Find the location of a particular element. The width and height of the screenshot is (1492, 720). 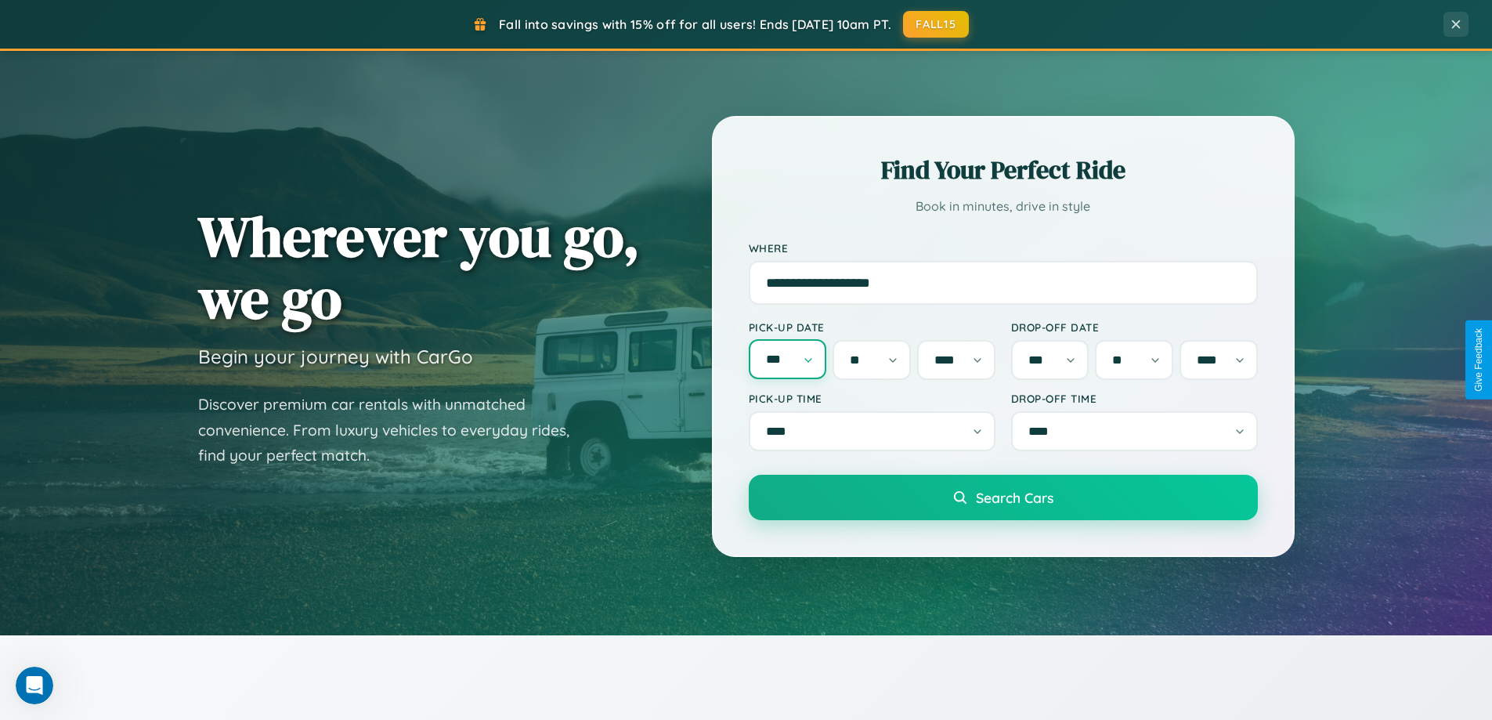

h3: Begin your journey with CarGo is located at coordinates (335, 356).